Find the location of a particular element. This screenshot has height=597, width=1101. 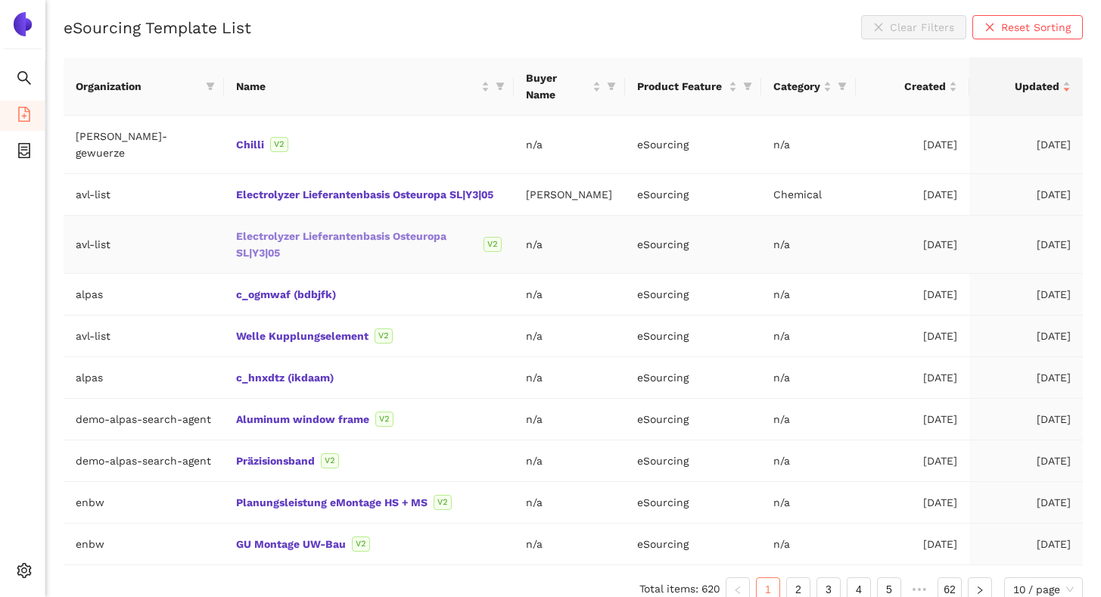

th: this column's title is Created,this column is sortable is located at coordinates (912, 86).